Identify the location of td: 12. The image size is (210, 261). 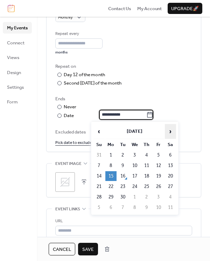
(158, 166).